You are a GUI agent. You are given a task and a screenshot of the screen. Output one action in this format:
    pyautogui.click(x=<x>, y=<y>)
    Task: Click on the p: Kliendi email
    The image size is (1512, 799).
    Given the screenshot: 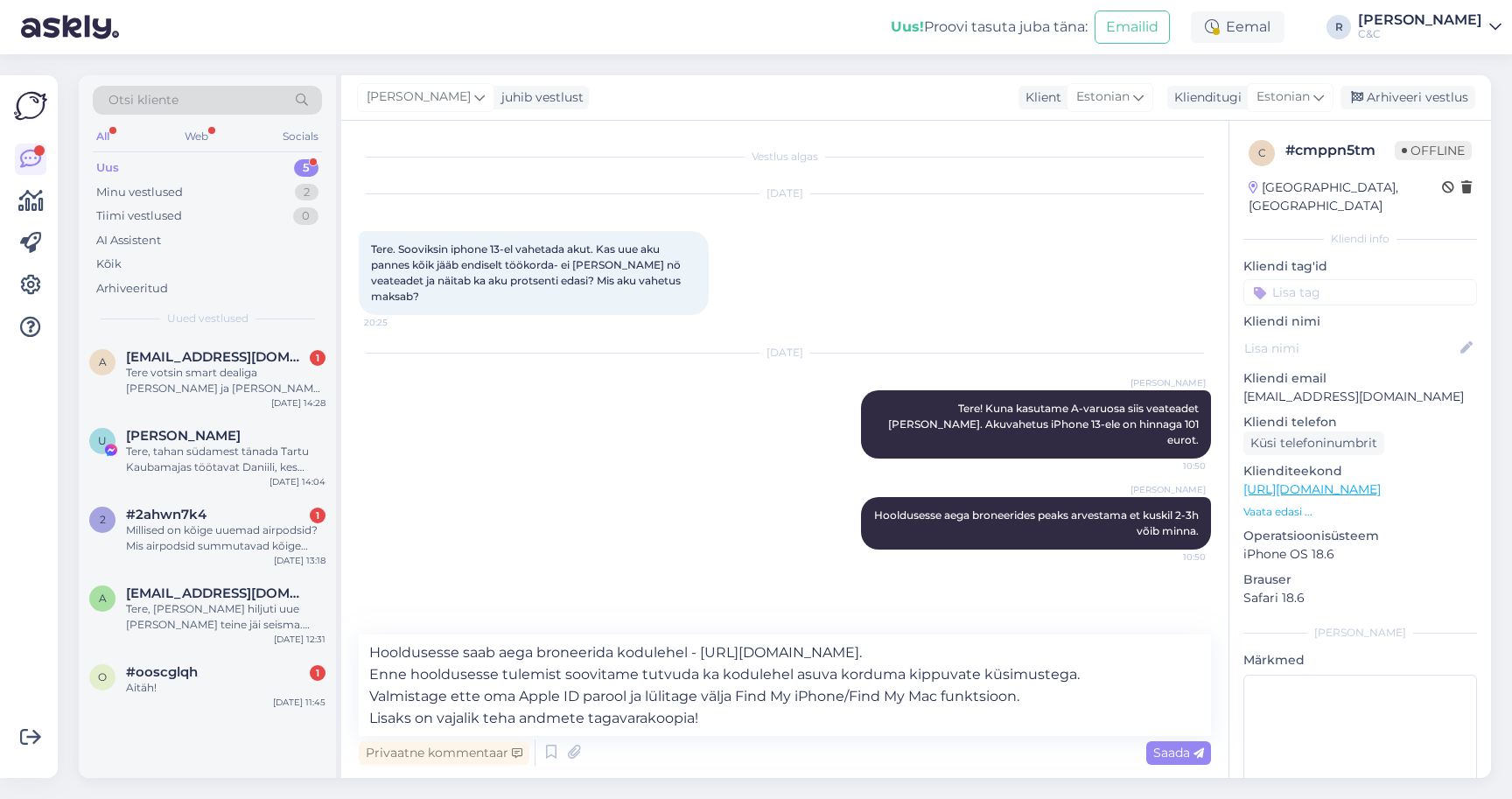 What is the action you would take?
    pyautogui.click(x=1359, y=378)
    